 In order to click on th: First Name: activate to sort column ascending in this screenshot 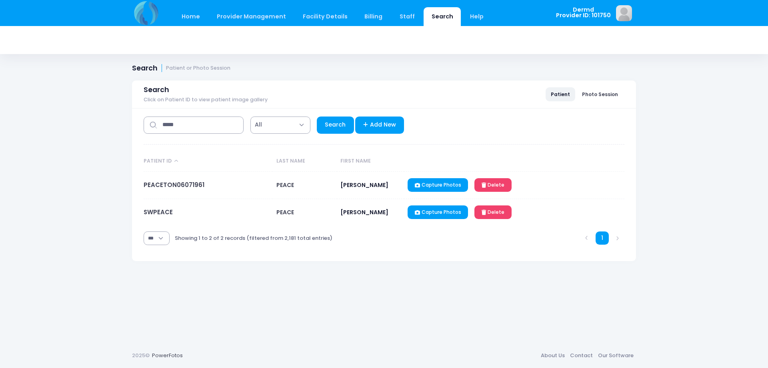, I will do `click(371, 161)`.